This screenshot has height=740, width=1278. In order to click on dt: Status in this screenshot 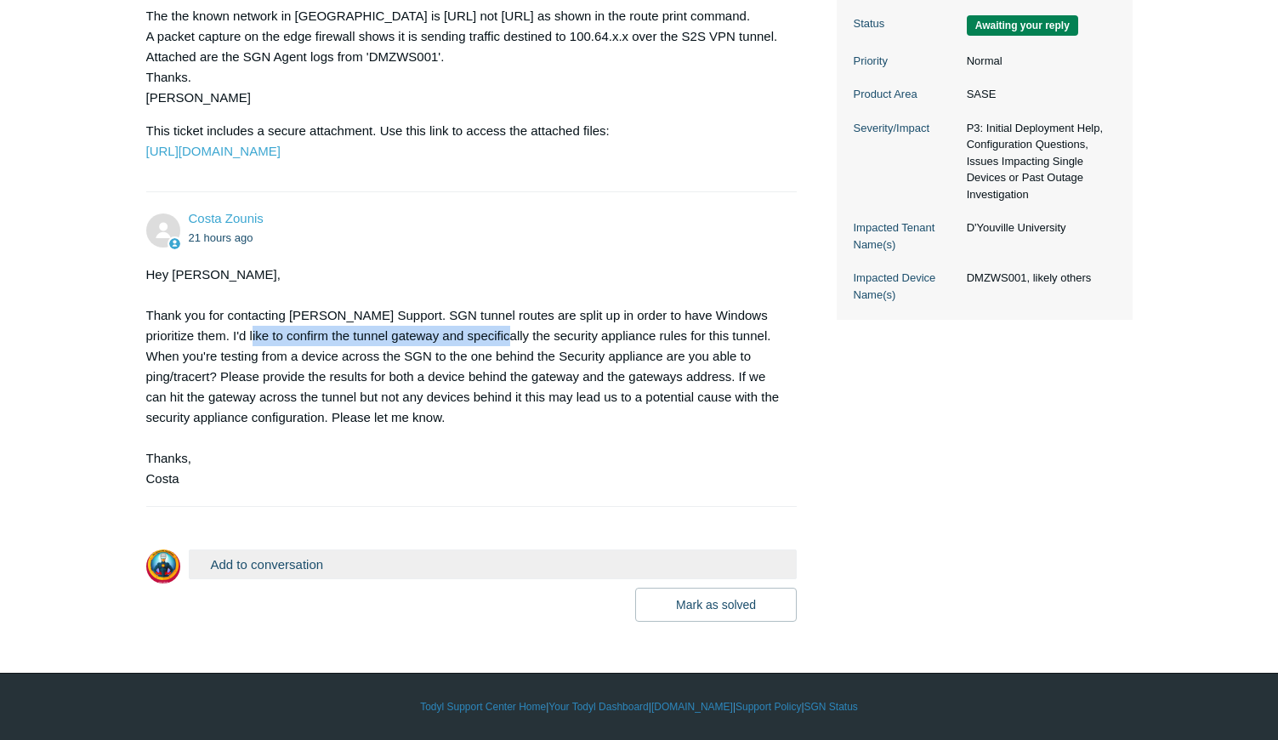, I will do `click(905, 24)`.